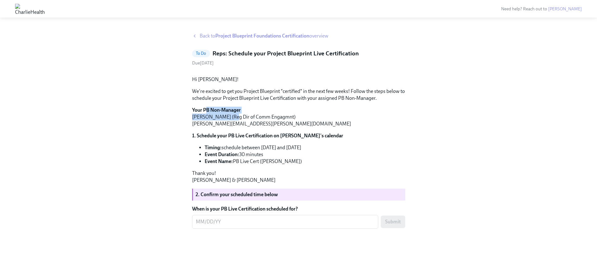 Image resolution: width=597 pixels, height=275 pixels. I want to click on span: Back to overview, so click(264, 36).